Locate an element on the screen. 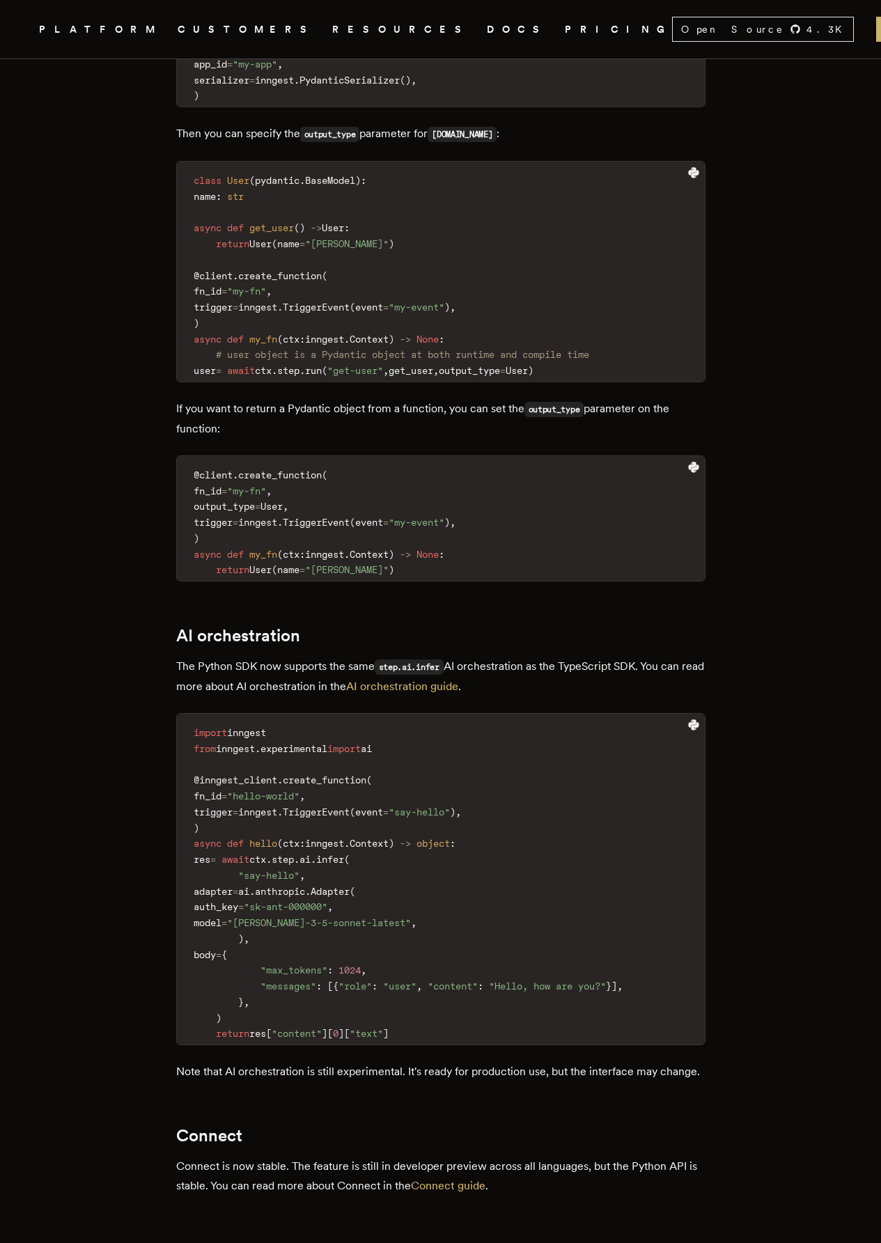  span: auth_key is located at coordinates (216, 907).